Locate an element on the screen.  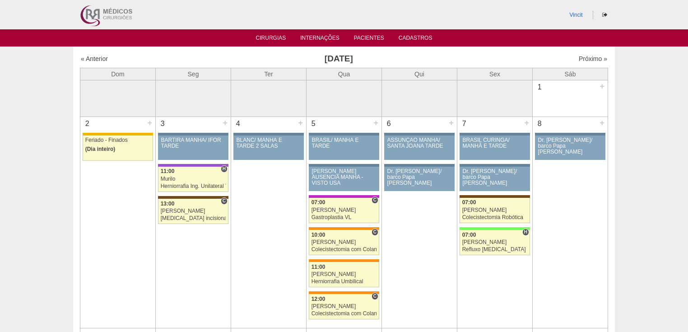
div: Feriado - Finados is located at coordinates (118, 140).